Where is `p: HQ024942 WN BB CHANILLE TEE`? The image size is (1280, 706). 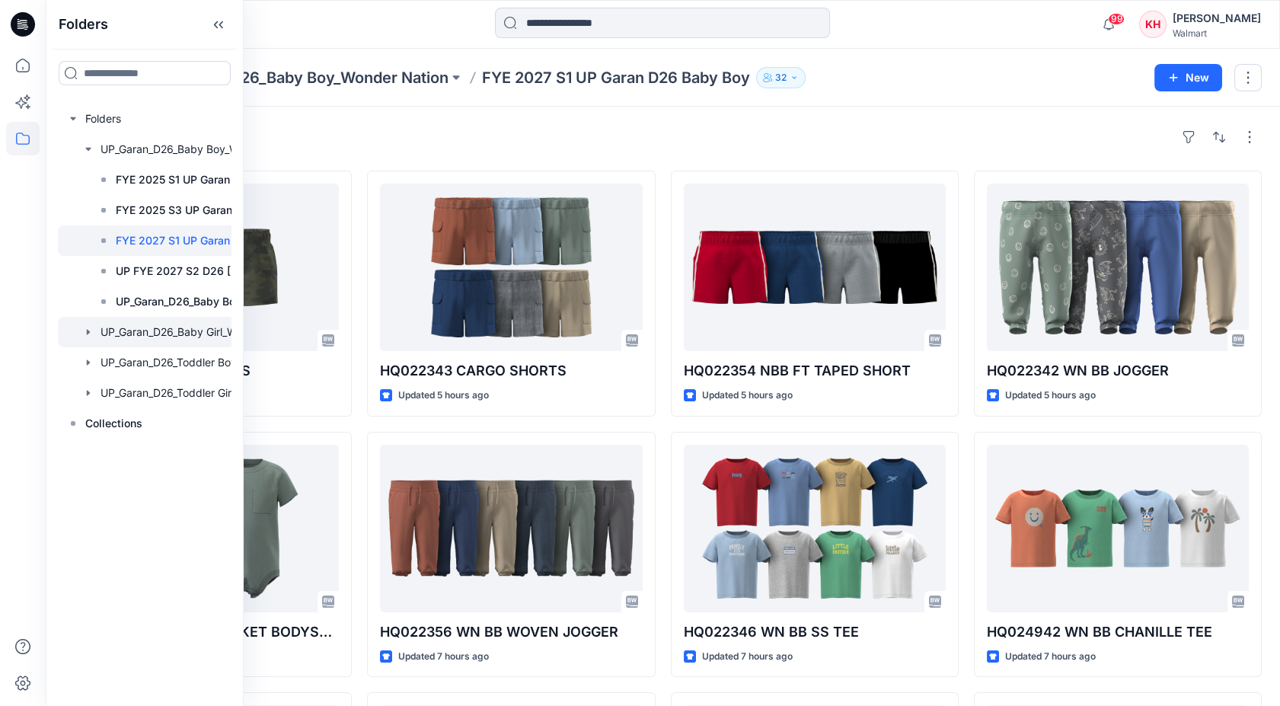 p: HQ024942 WN BB CHANILLE TEE is located at coordinates (1118, 632).